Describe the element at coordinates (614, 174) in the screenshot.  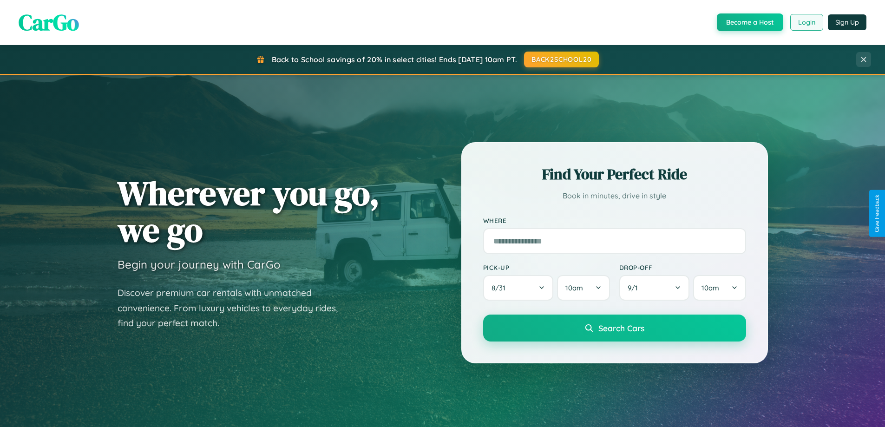
I see `h2: Find Your Perfect Ride` at that location.